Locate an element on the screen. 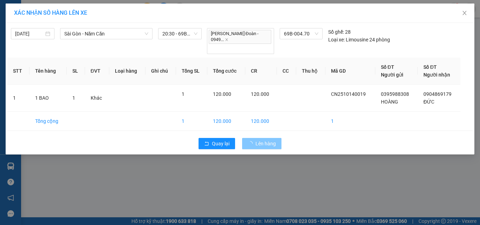  span: Sài Gòn - Năm Căn is located at coordinates (106, 34).